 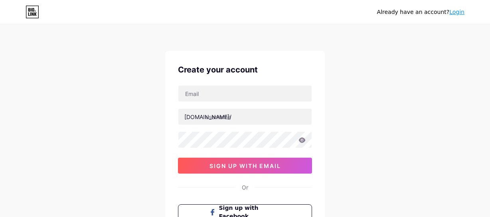 What do you see at coordinates (245, 166) in the screenshot?
I see `span: sign up with email` at bounding box center [245, 166].